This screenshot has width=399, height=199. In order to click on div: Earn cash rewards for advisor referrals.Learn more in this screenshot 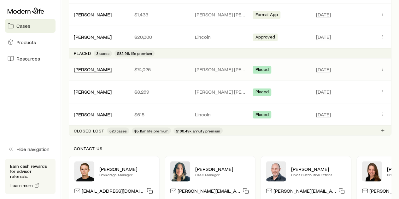, I will do `click(30, 176)`.